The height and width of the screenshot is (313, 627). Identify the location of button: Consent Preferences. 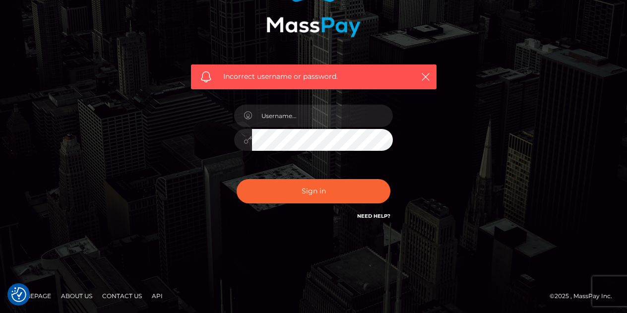
(19, 295).